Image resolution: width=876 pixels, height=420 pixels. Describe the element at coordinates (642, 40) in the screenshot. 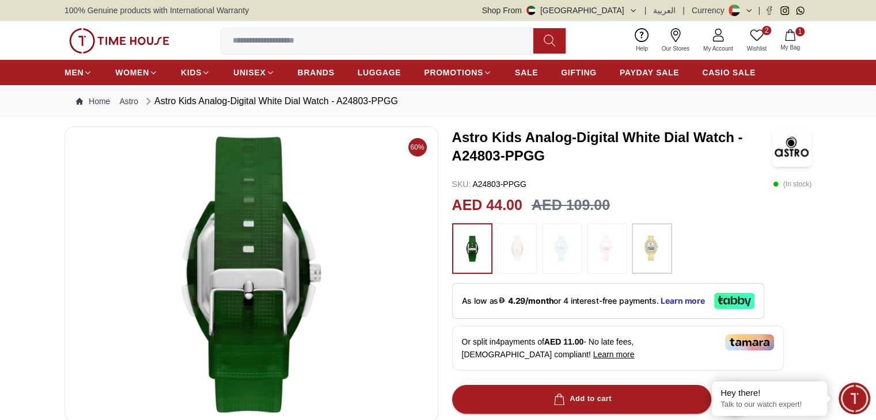

I see `a: Help` at that location.